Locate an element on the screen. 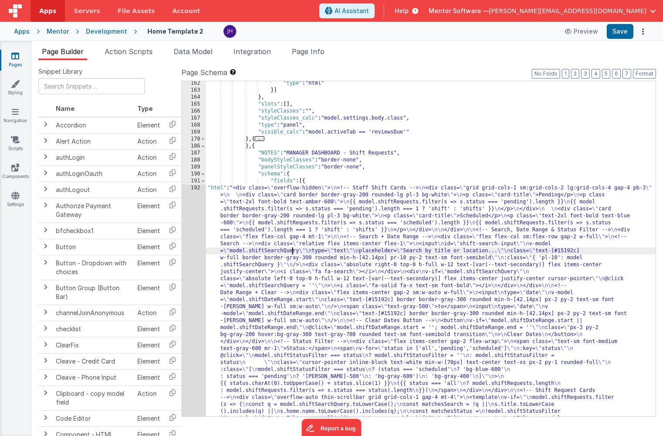 Image resolution: width=663 pixels, height=436 pixels. button: 7 is located at coordinates (627, 74).